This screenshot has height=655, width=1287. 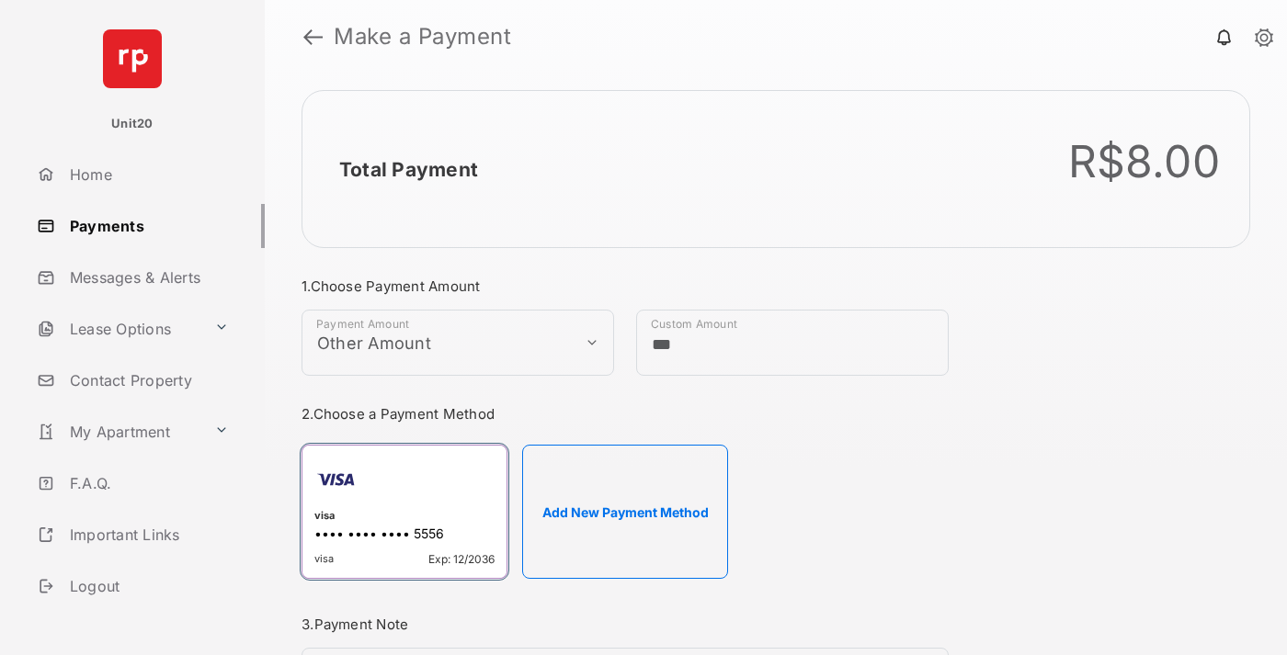 I want to click on div: visa•••• •••• •••• 5556visaExp: 12/2036, so click(x=404, y=512).